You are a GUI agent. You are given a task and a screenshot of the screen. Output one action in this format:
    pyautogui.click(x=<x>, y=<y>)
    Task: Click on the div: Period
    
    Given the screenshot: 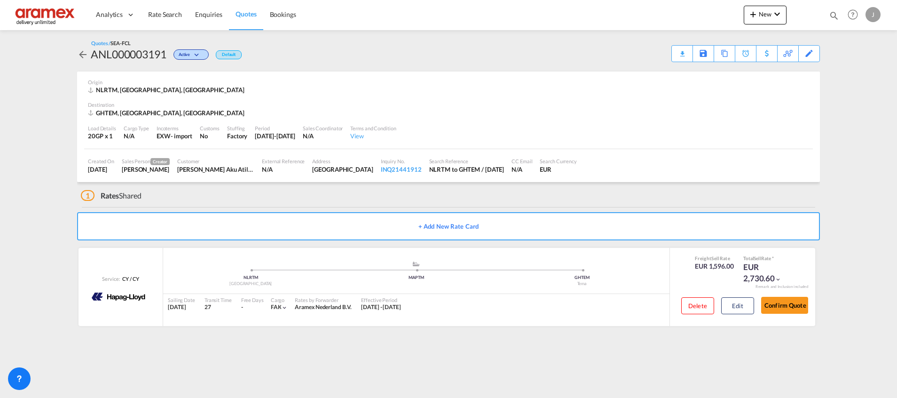 What is the action you would take?
    pyautogui.click(x=275, y=128)
    